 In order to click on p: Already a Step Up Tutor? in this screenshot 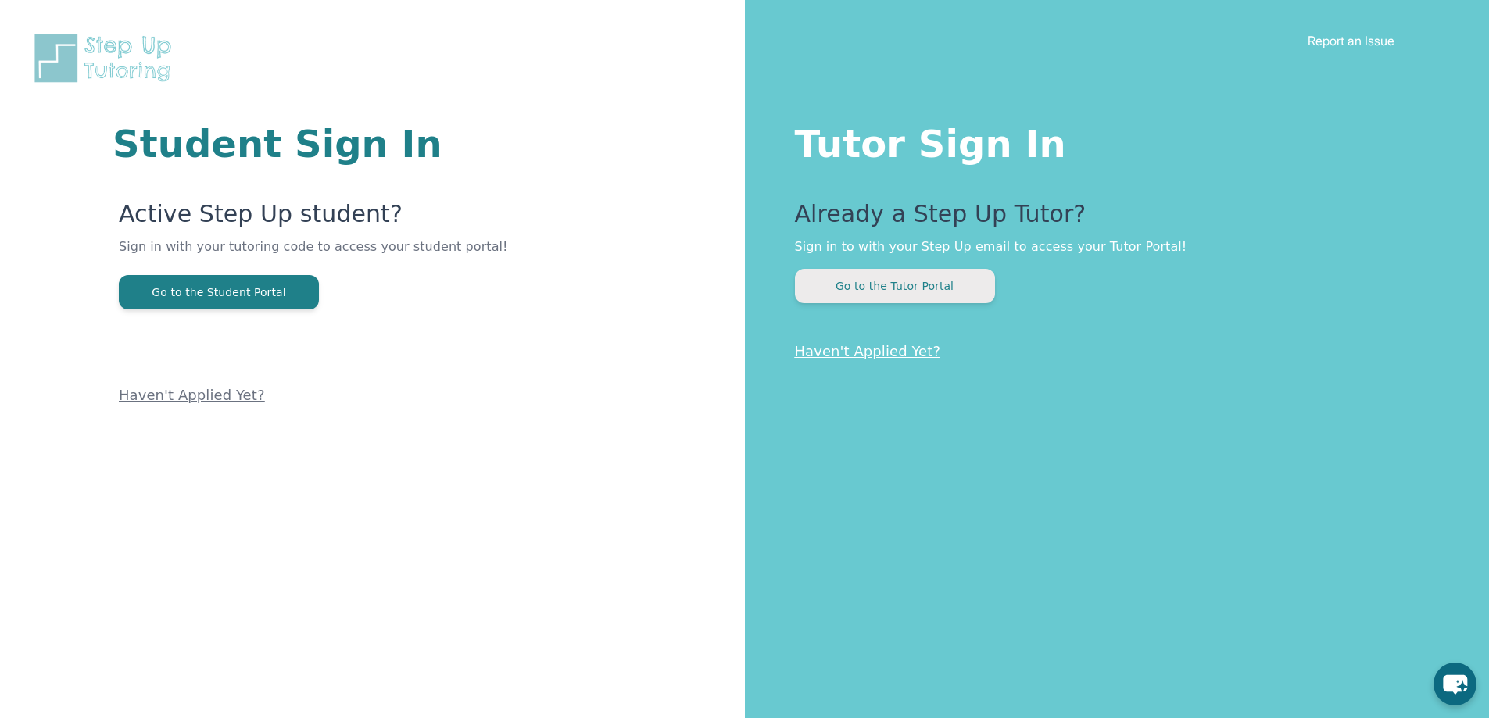, I will do `click(1110, 219)`.